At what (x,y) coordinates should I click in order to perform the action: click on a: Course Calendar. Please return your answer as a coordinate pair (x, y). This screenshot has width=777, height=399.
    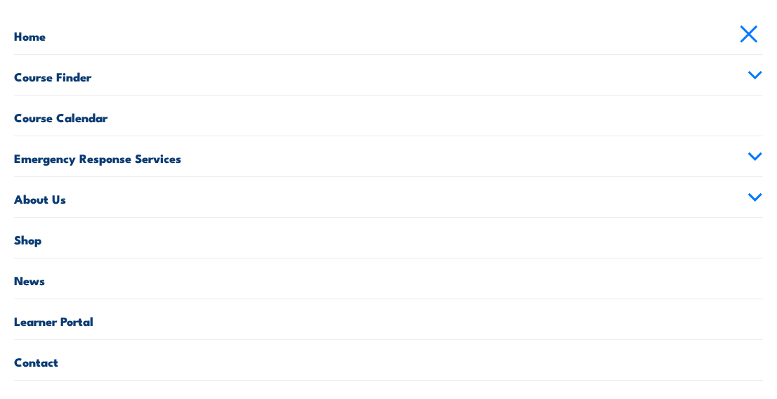
    Looking at the image, I should click on (388, 115).